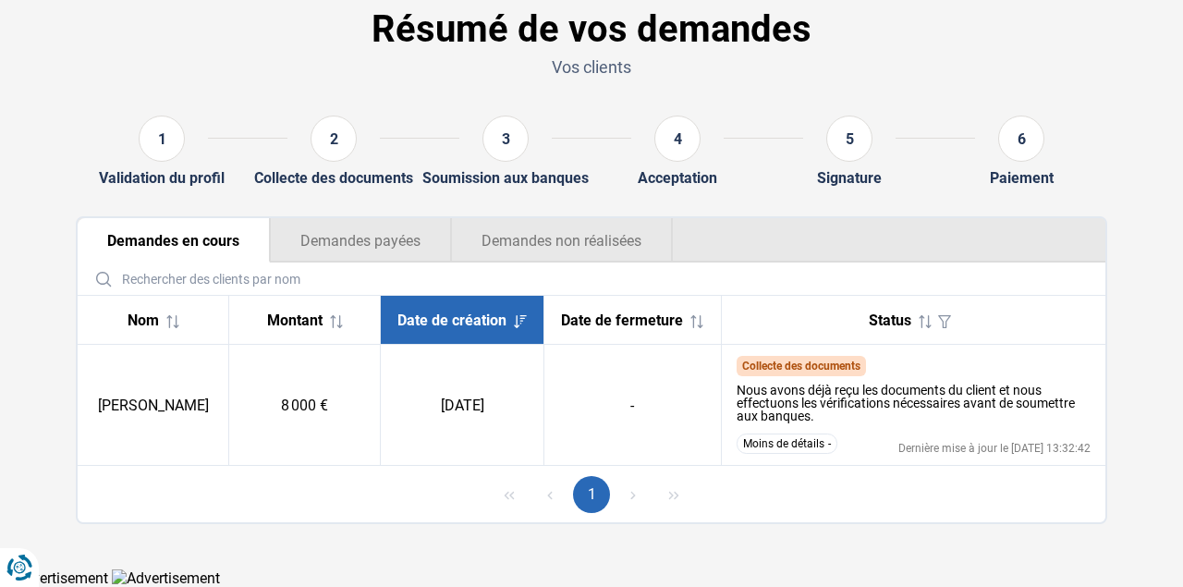 This screenshot has height=587, width=1183. I want to click on div: 2, so click(334, 139).